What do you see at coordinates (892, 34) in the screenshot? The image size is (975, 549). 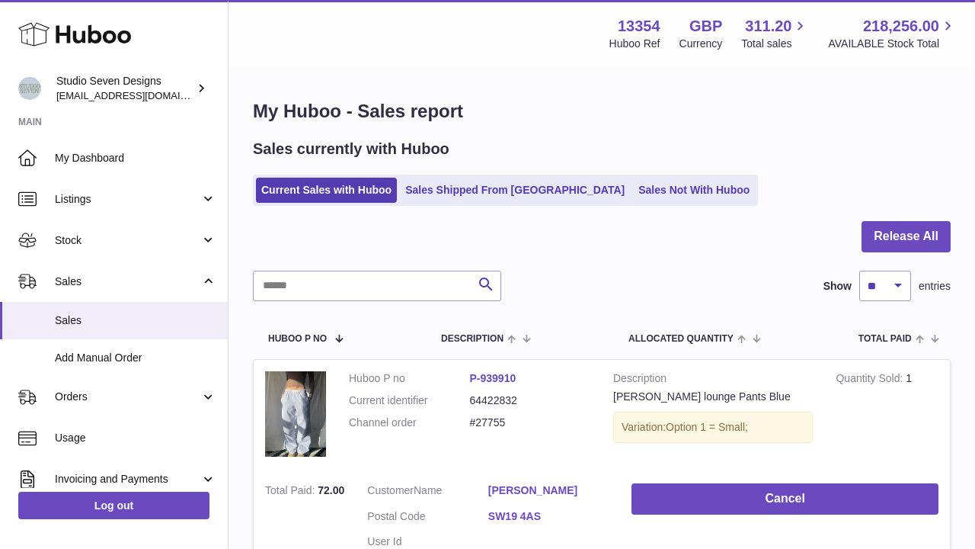 I see `a: 218,256.00 AVAILABLE Stock Total` at bounding box center [892, 34].